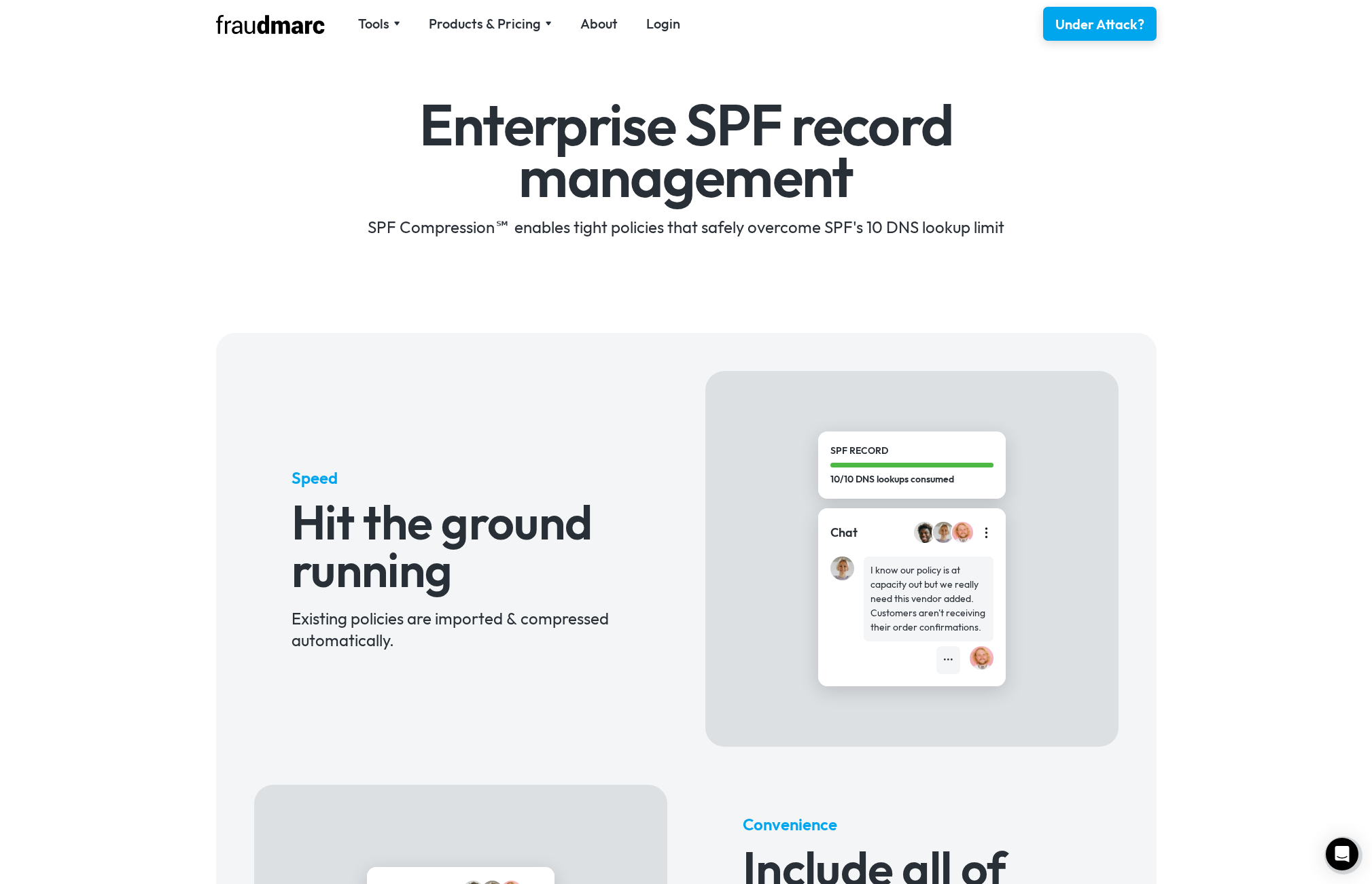 The image size is (1372, 884). Describe the element at coordinates (1342, 854) in the screenshot. I see `div: Open Intercom Messenger` at that location.